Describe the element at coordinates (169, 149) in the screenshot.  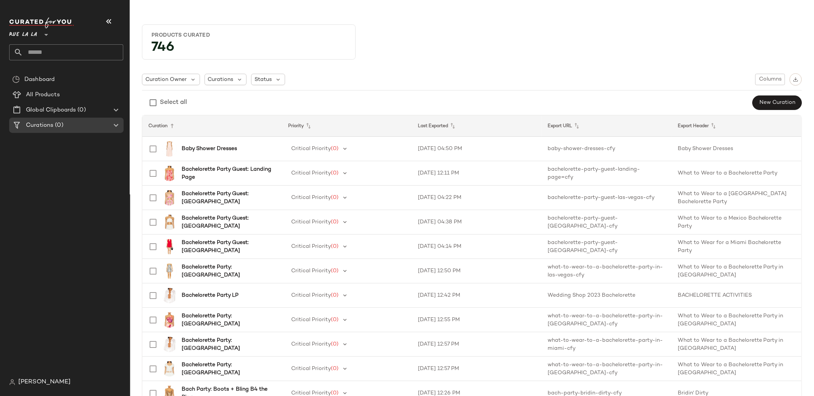
I see `img: LOVF-WD4477_V1.jpg` at that location.